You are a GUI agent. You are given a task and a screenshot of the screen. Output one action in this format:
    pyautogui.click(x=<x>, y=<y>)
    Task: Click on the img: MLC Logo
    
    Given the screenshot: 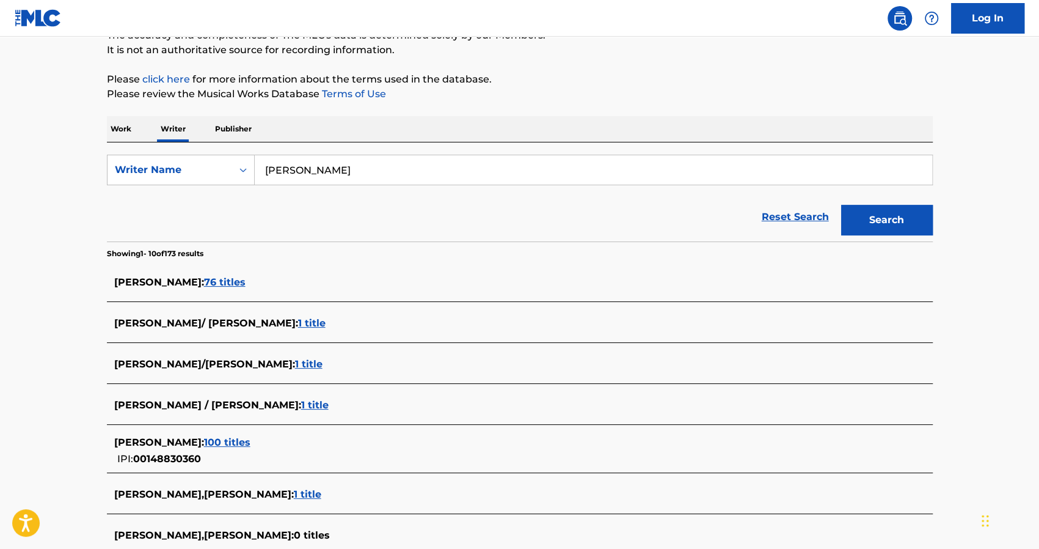 What is the action you would take?
    pyautogui.click(x=38, y=18)
    